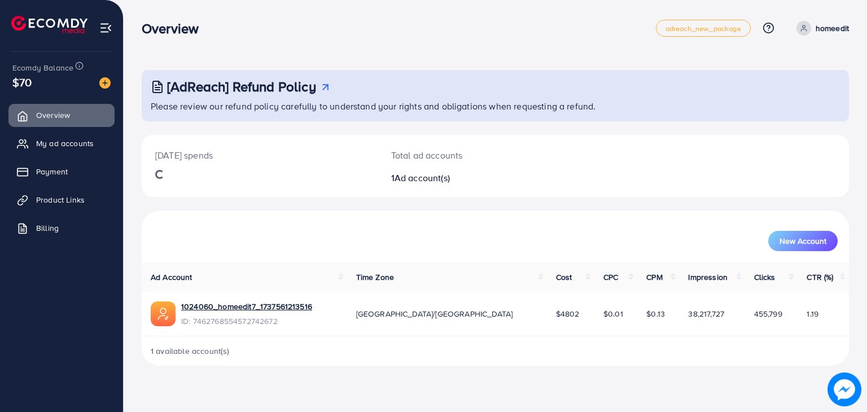  Describe the element at coordinates (247, 307) in the screenshot. I see `a: 1024060_homeedit7_1737561213516` at that location.